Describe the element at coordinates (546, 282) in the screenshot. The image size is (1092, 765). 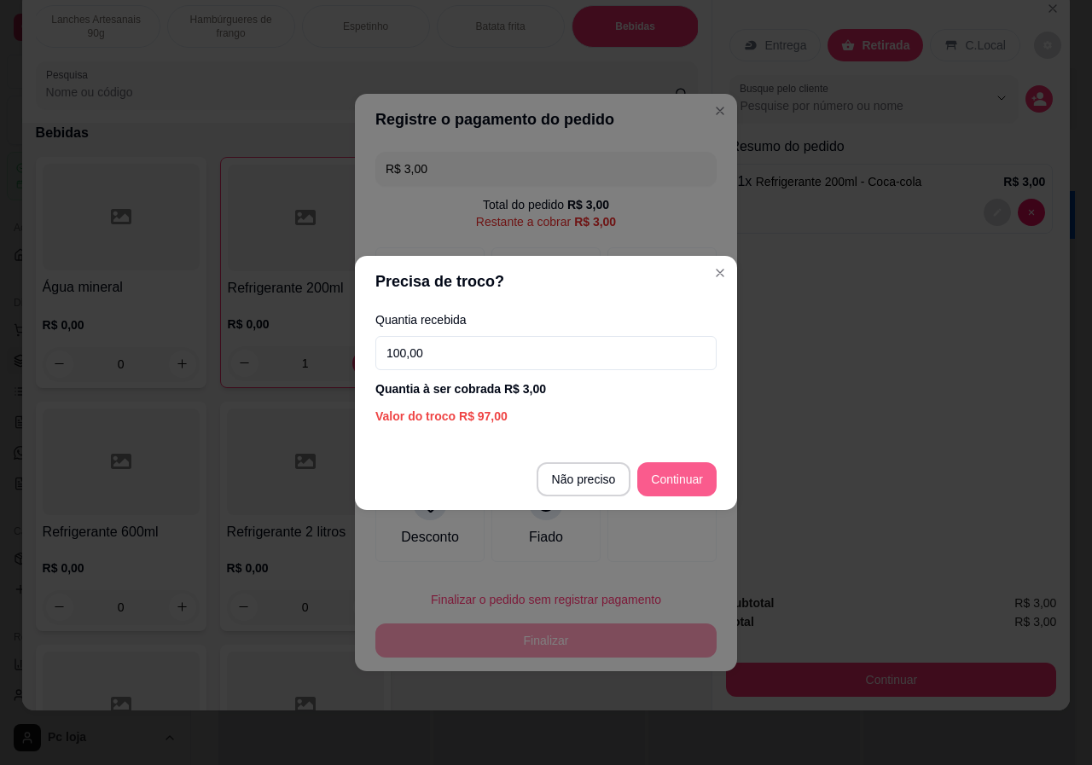
I see `header: Precisa de troco?` at that location.